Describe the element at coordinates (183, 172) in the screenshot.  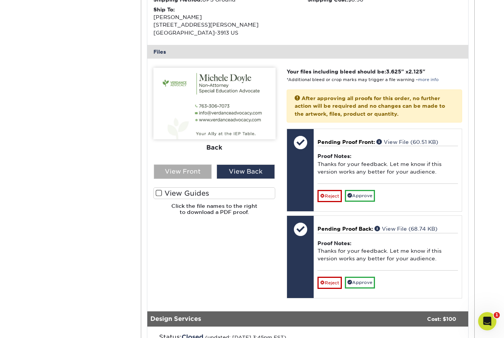
I see `div: View Front` at that location.